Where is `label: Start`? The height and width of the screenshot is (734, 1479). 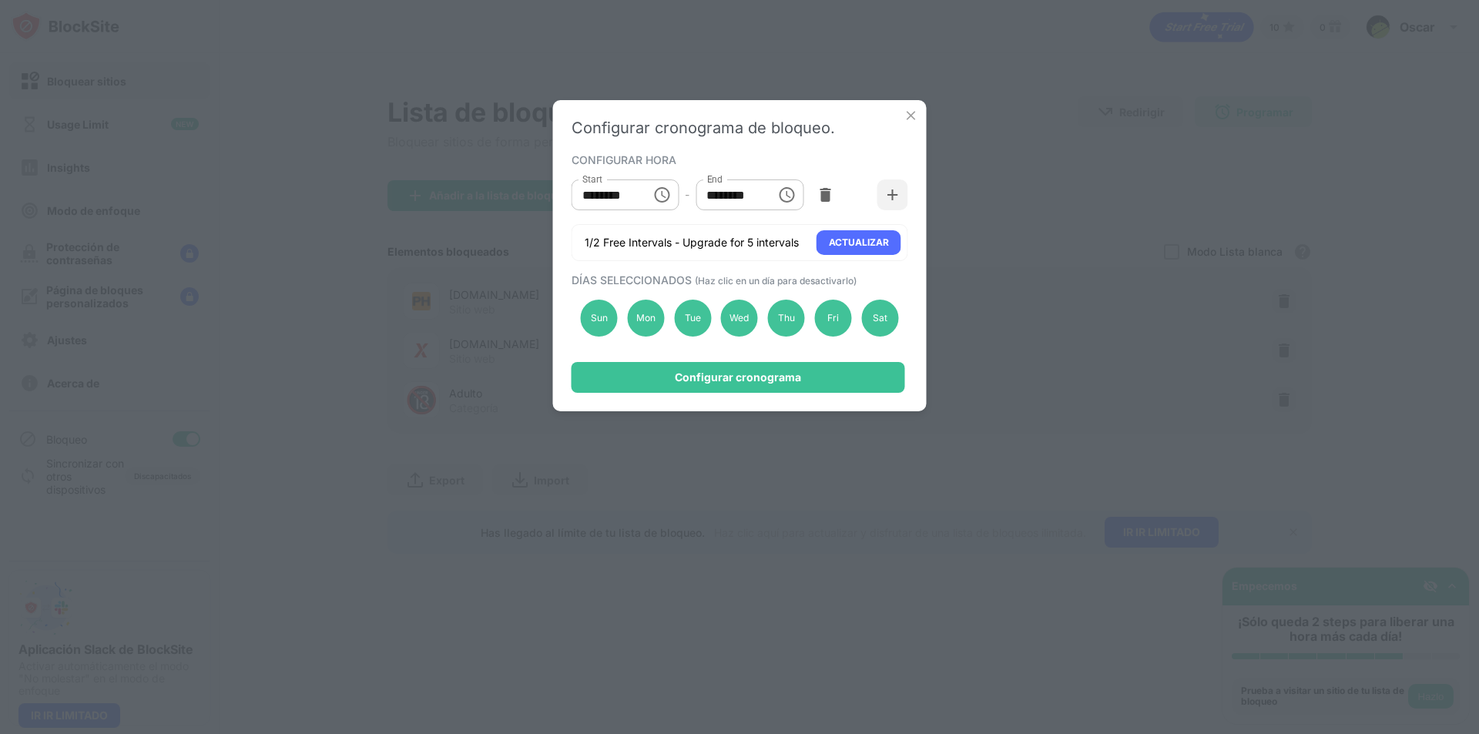
label: Start is located at coordinates (593, 179).